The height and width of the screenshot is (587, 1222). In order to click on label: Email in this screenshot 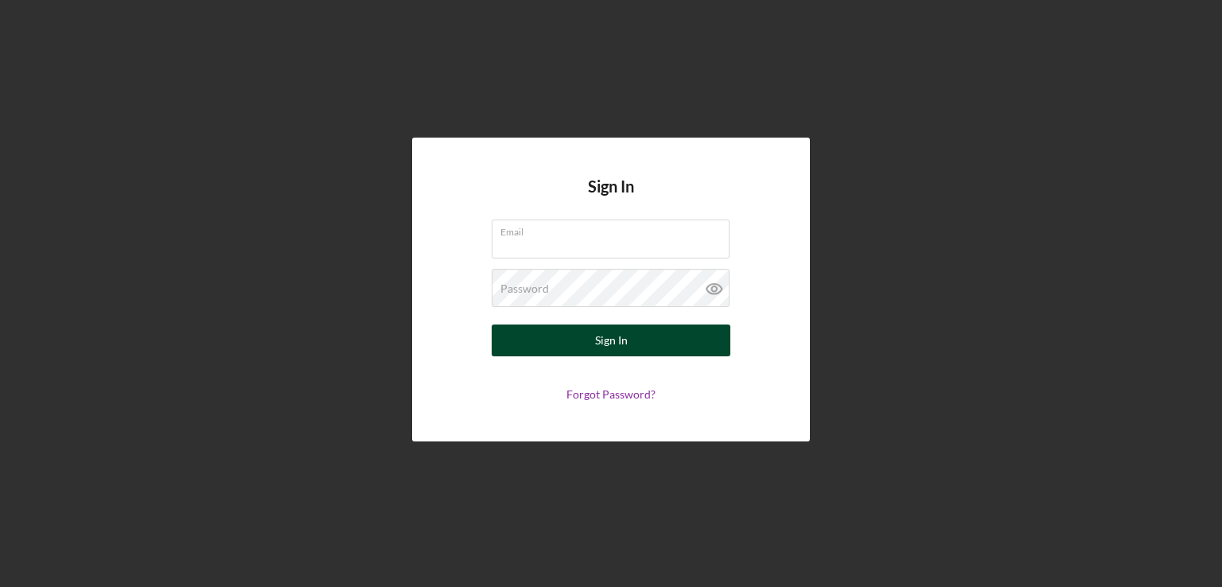, I will do `click(615, 229)`.